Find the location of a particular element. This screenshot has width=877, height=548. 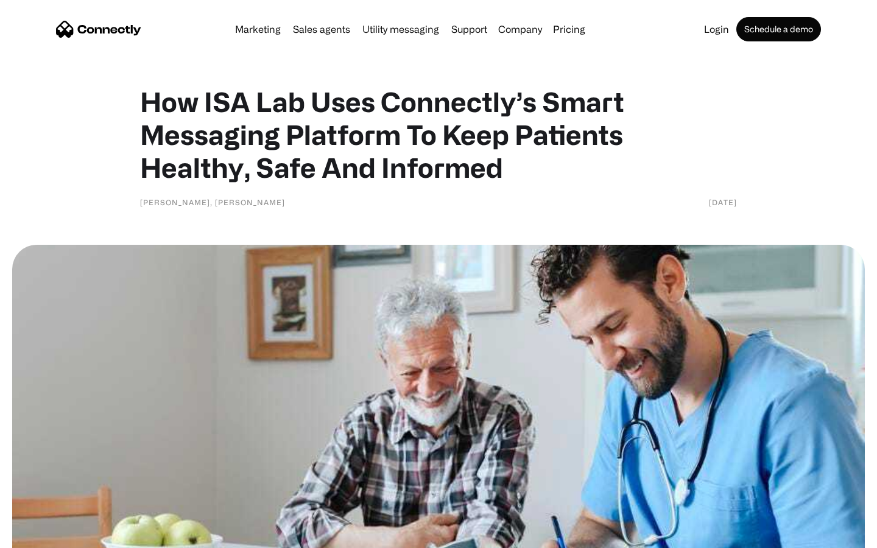

a: Pricing is located at coordinates (569, 29).